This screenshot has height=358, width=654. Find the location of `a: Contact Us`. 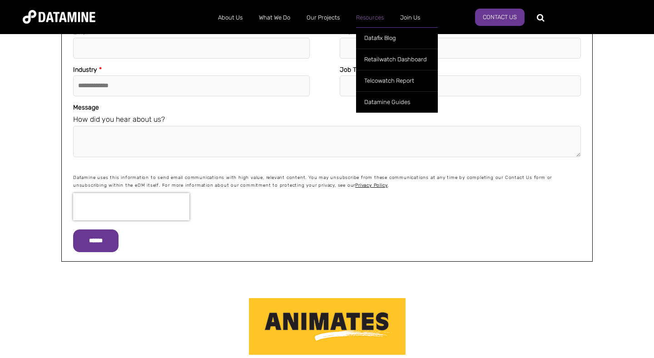

a: Contact Us is located at coordinates (499, 17).